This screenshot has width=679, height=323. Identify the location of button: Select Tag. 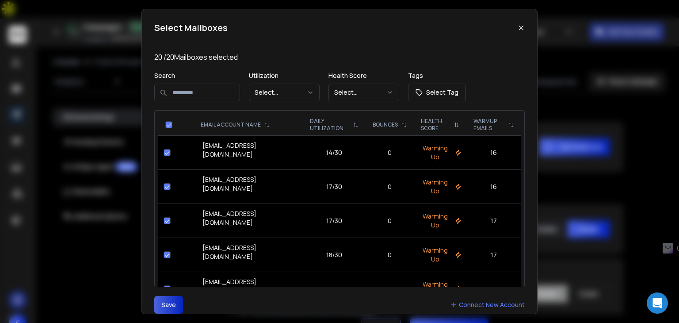
(437, 92).